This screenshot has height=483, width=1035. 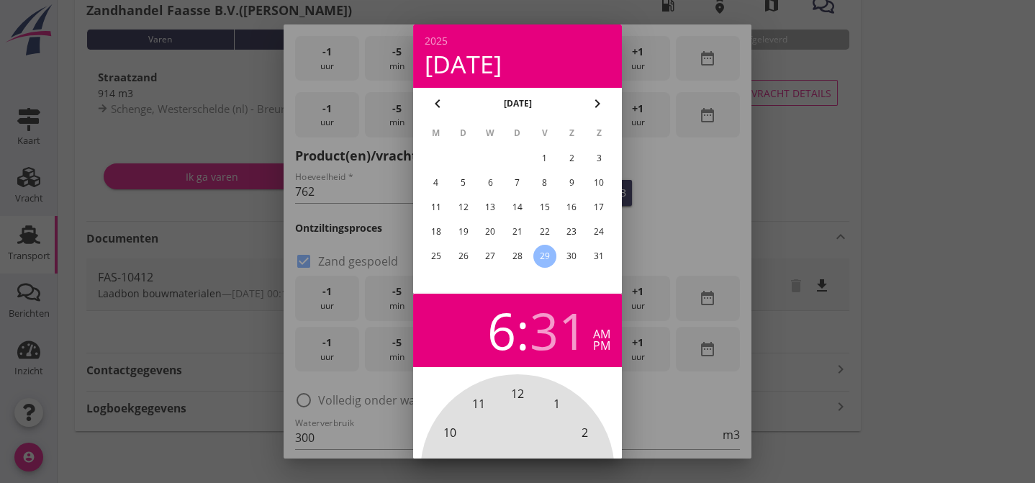 I want to click on div: 16, so click(x=571, y=207).